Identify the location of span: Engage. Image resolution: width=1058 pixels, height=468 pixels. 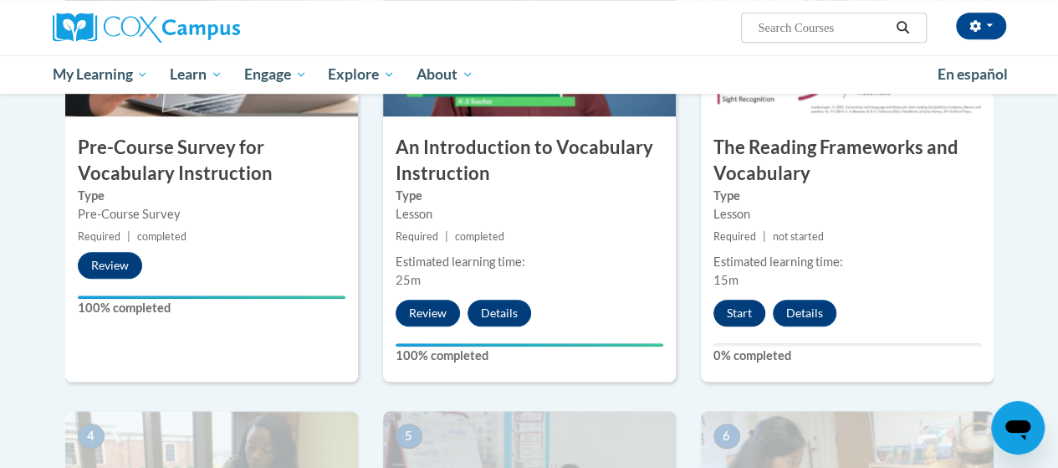
(275, 74).